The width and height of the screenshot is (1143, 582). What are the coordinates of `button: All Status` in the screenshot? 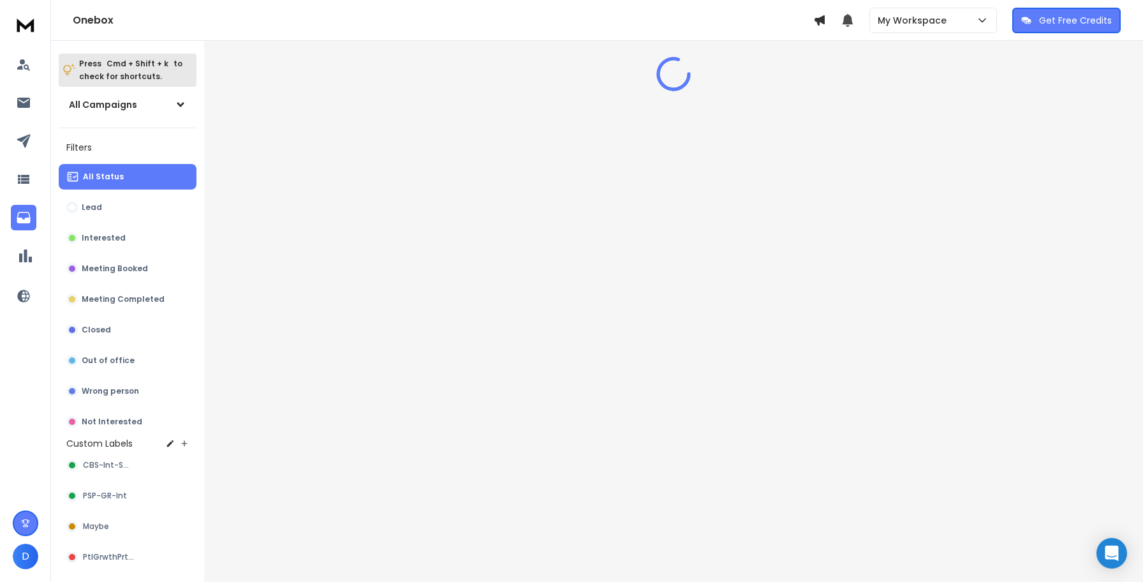 It's located at (128, 177).